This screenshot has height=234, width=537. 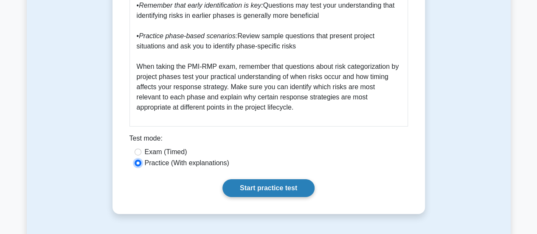 I want to click on label: Exam (Timed), so click(x=166, y=152).